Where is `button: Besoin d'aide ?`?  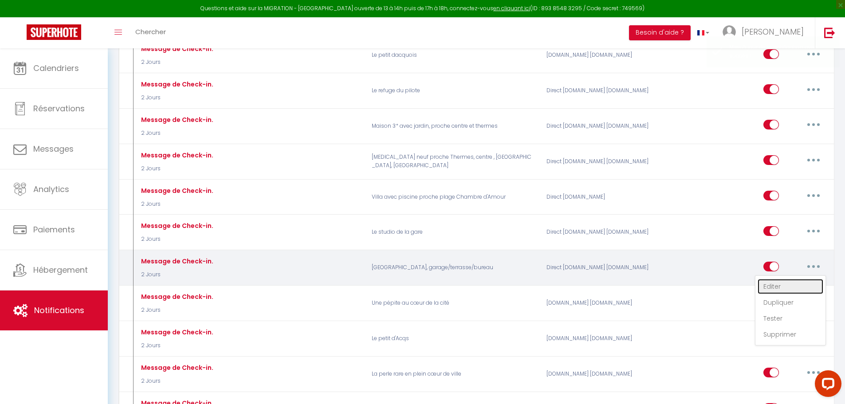 button: Besoin d'aide ? is located at coordinates (660, 33).